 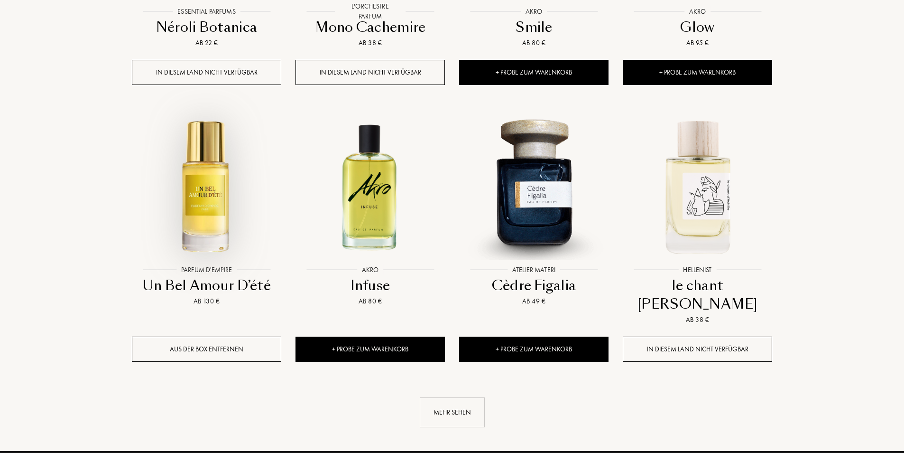 I want to click on img: Infuse Akro, so click(x=370, y=186).